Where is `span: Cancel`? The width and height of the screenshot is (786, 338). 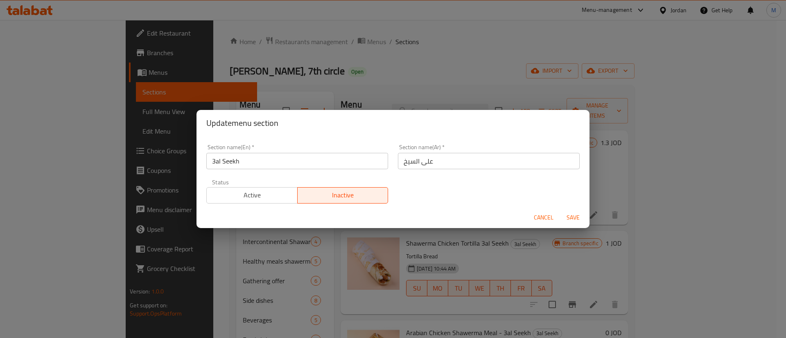 span: Cancel is located at coordinates (543, 218).